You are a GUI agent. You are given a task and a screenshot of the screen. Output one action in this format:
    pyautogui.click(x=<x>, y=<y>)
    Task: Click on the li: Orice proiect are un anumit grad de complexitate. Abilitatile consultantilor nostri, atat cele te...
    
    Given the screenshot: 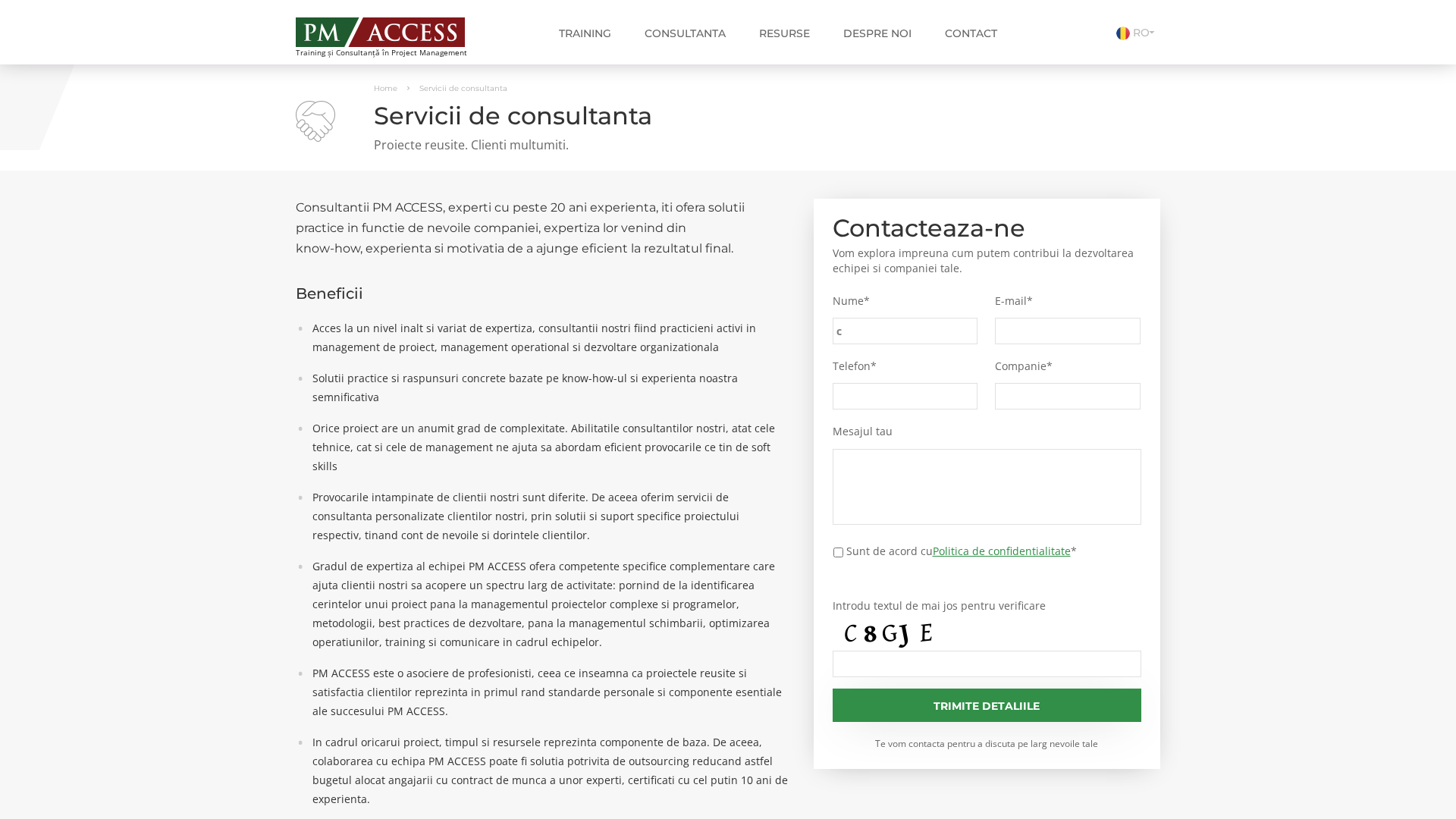 What is the action you would take?
    pyautogui.click(x=547, y=447)
    